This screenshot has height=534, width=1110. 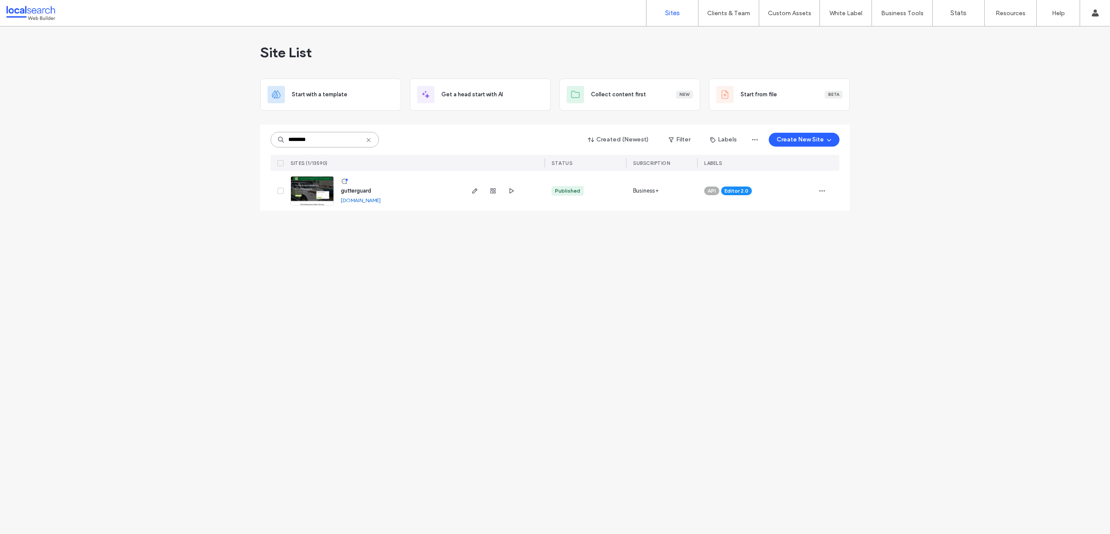 What do you see at coordinates (1059, 13) in the screenshot?
I see `label: Help` at bounding box center [1059, 13].